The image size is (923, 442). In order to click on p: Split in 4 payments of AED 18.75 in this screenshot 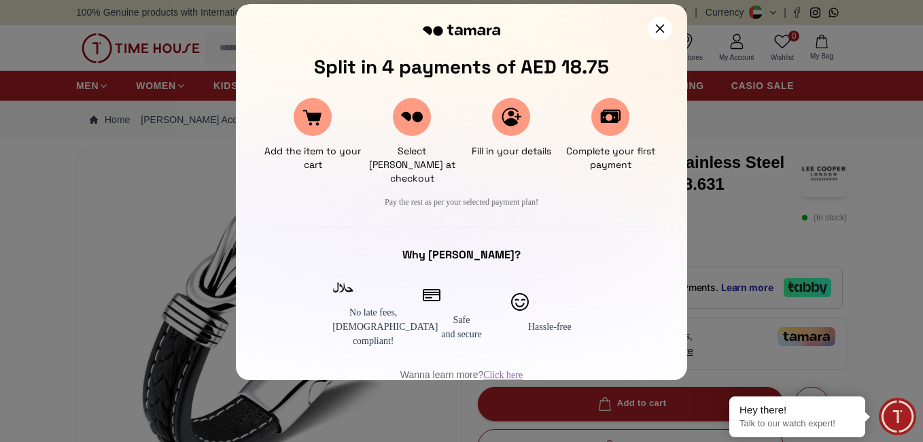, I will do `click(462, 67)`.